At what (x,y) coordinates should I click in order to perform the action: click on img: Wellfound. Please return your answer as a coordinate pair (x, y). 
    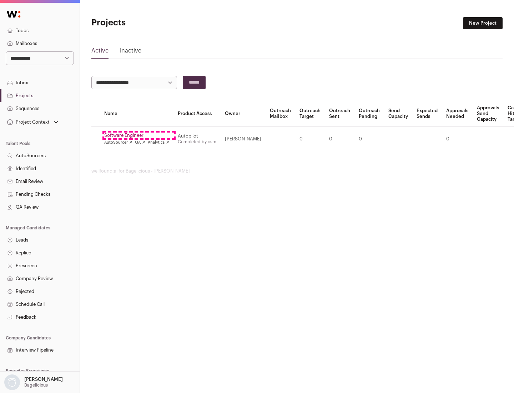
    Looking at the image, I should click on (14, 14).